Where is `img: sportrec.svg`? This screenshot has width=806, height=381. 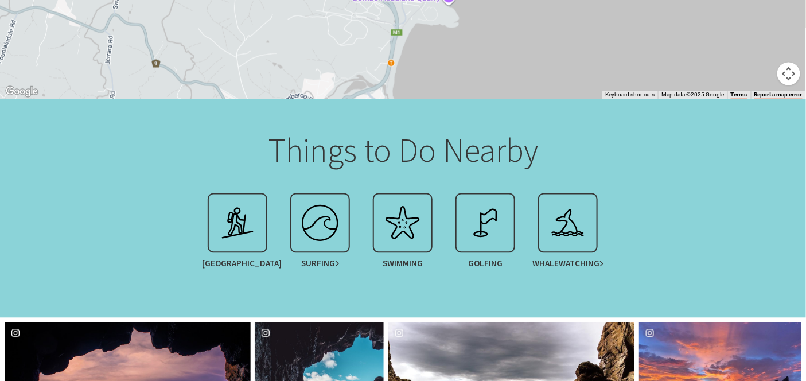
img: sportrec.svg is located at coordinates (486, 223).